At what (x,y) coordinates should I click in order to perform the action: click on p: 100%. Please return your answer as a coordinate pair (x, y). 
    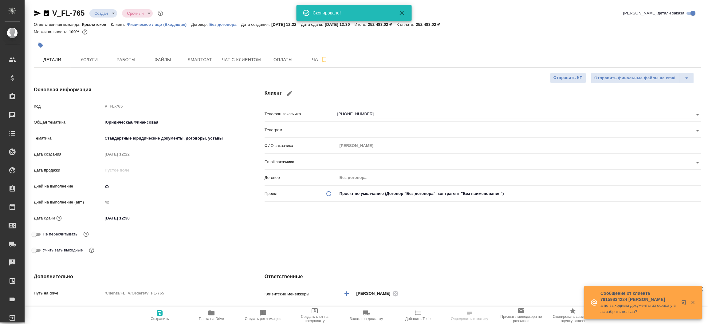
    Looking at the image, I should click on (75, 32).